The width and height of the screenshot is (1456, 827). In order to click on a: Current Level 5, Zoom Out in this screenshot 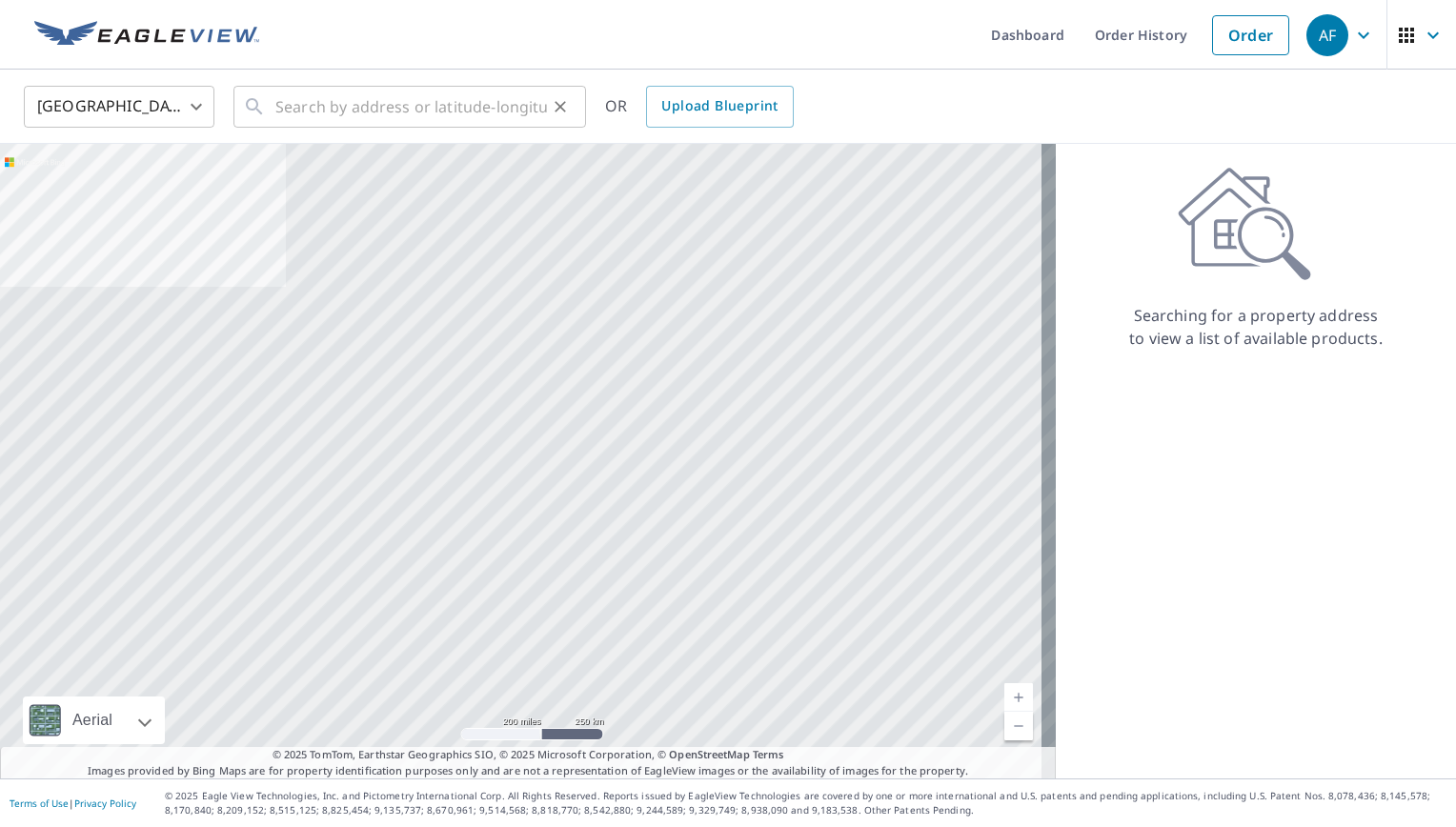, I will do `click(1018, 726)`.